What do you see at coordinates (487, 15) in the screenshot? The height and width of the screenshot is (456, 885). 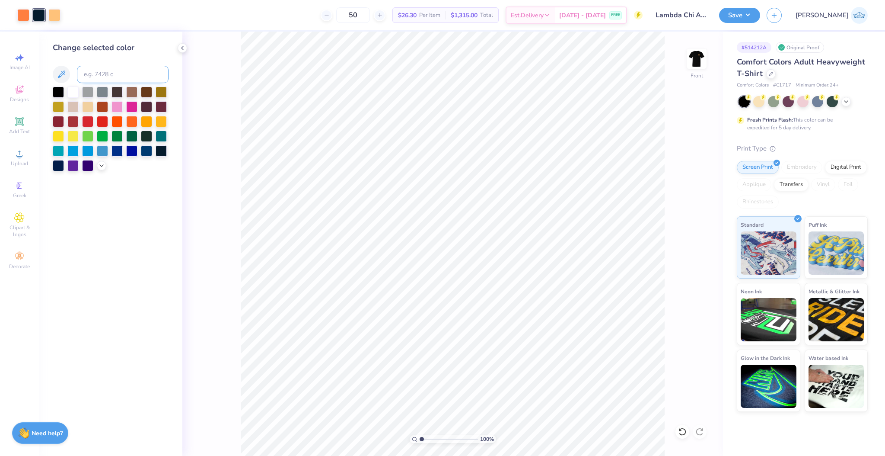 I see `span: Total` at bounding box center [487, 15].